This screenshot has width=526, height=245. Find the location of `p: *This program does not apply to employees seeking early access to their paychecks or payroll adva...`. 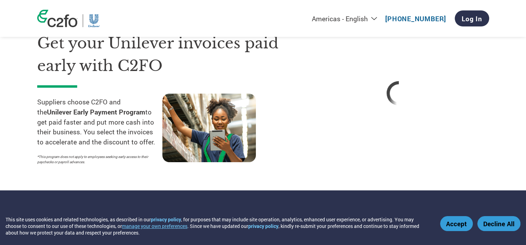

p: *This program does not apply to employees seeking early access to their paychecks or payroll adva... is located at coordinates (96, 159).